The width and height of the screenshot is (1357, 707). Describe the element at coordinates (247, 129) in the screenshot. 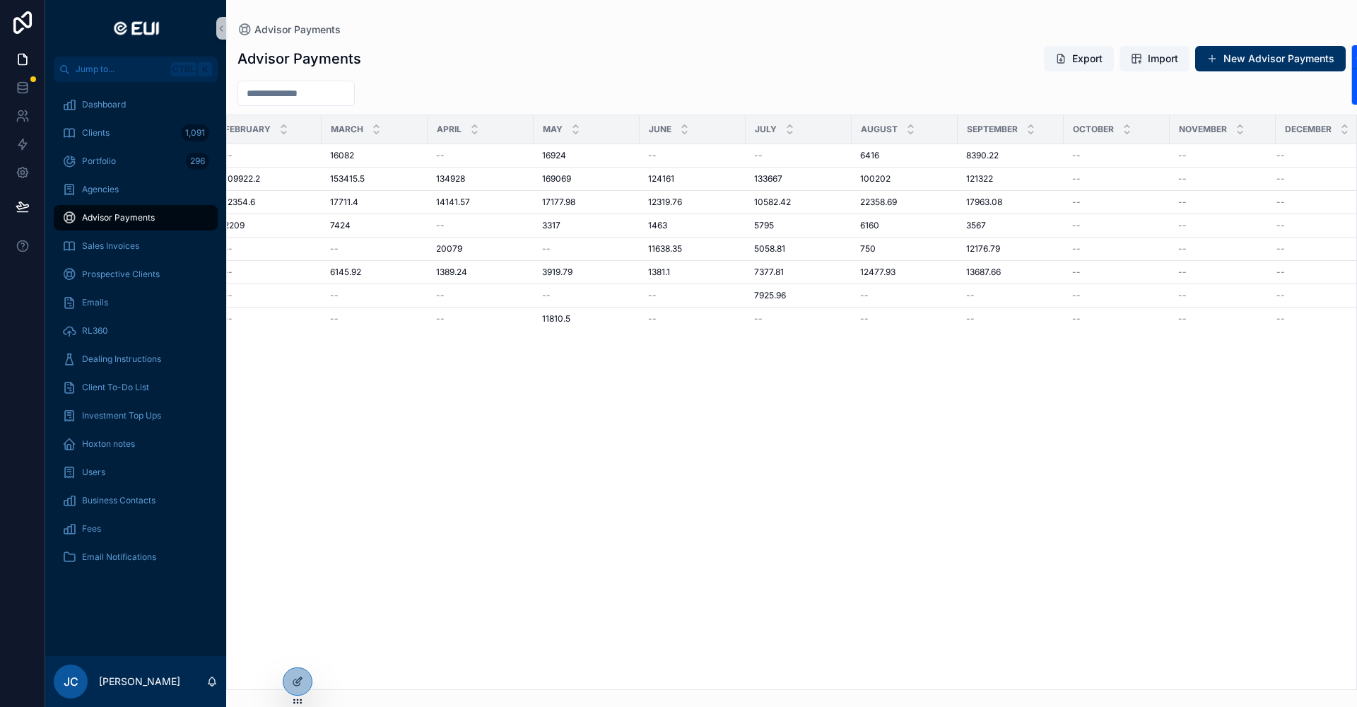

I see `span: February` at that location.